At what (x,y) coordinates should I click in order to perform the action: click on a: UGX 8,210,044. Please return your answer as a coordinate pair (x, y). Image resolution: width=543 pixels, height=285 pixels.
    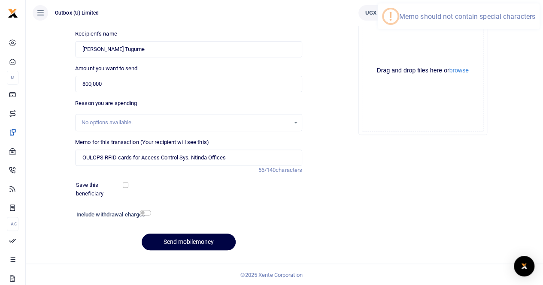
    Looking at the image, I should click on (383, 13).